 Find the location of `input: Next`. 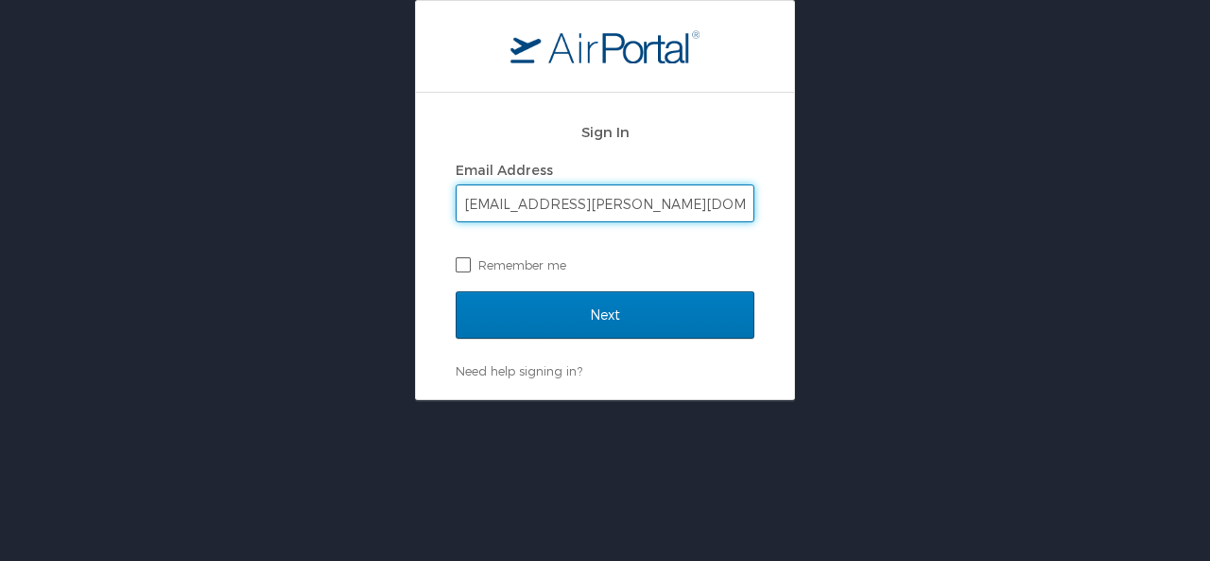

input: Next is located at coordinates (605, 315).